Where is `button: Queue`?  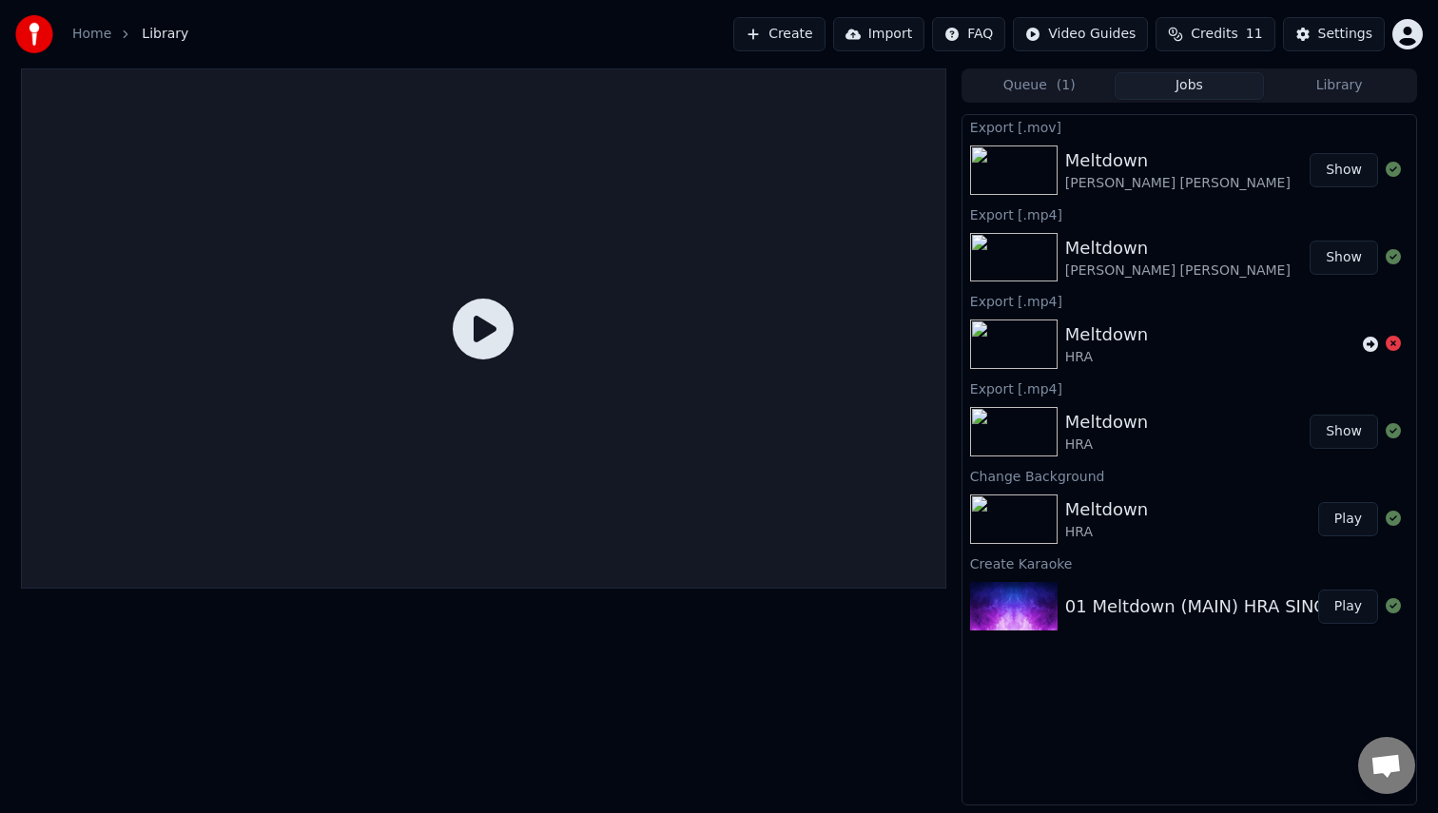
button: Queue is located at coordinates (1039, 86).